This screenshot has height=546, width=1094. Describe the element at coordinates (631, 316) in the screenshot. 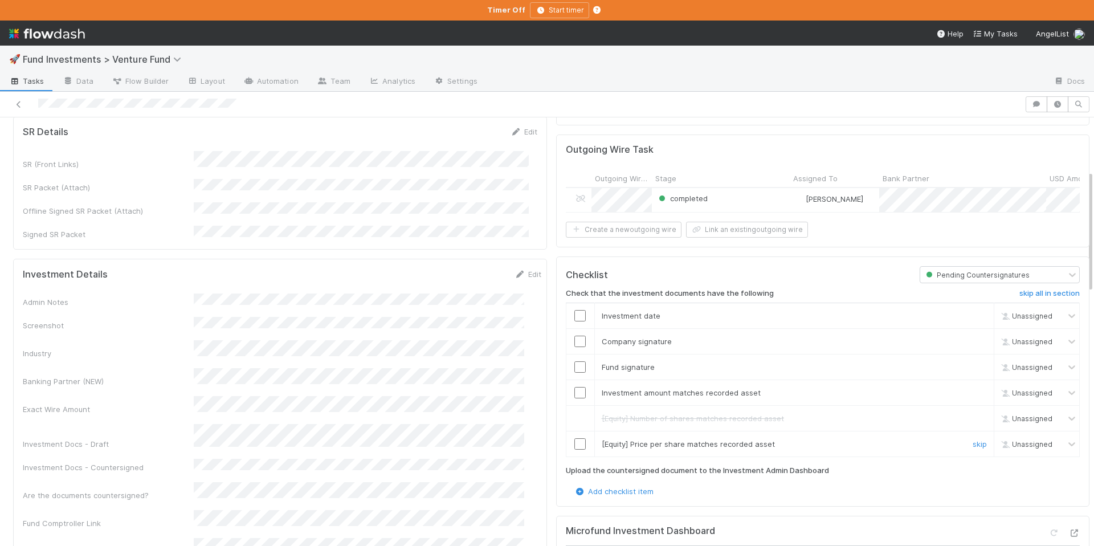

I see `span: Investment date` at that location.